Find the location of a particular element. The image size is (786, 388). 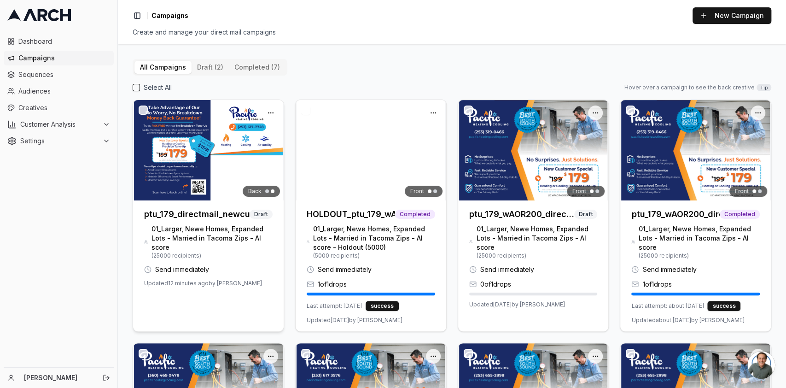

span: Dashboard is located at coordinates (64, 41).